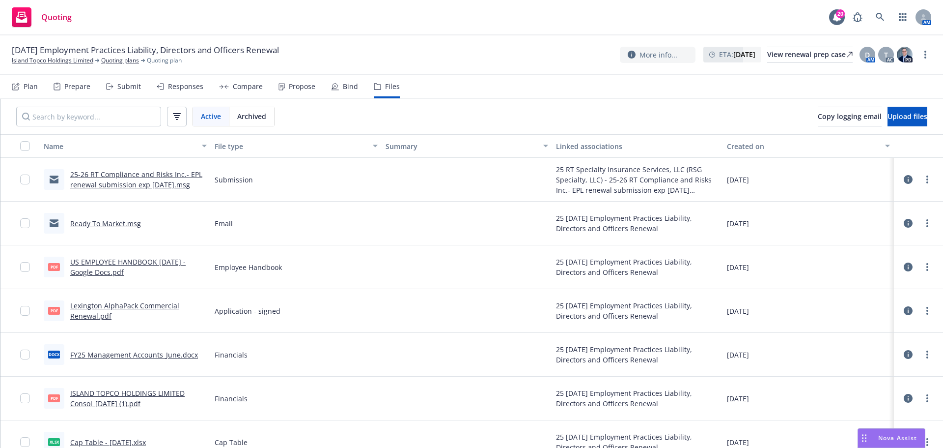  I want to click on a: Ready To Market.msg, so click(106, 223).